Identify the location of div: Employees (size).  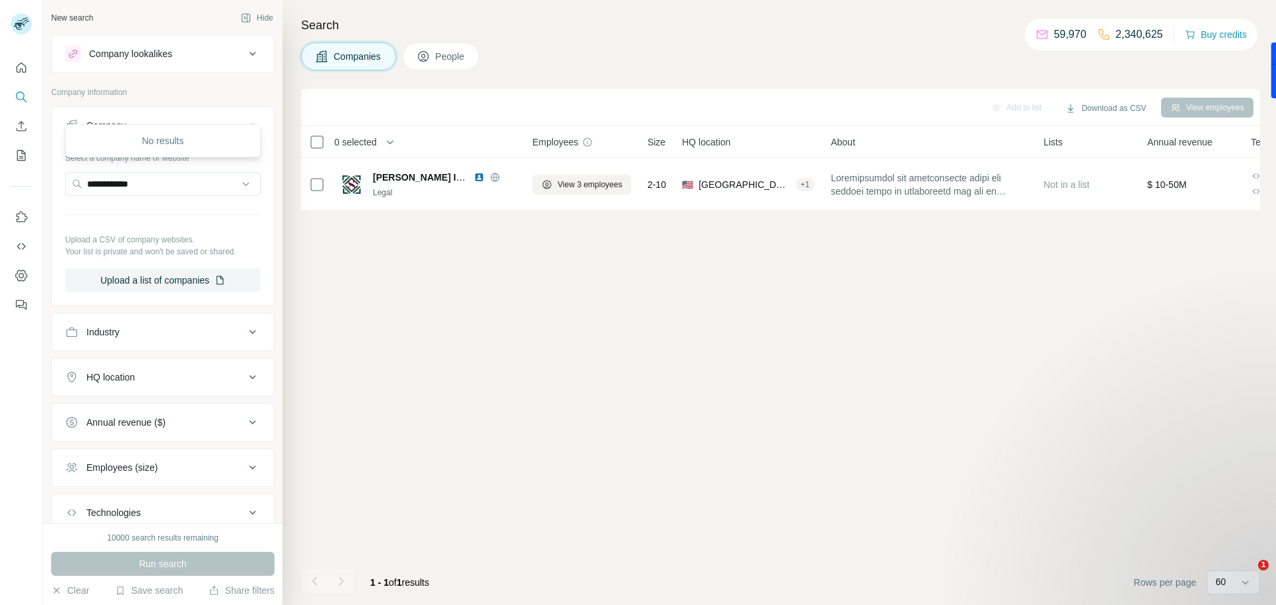
(122, 468).